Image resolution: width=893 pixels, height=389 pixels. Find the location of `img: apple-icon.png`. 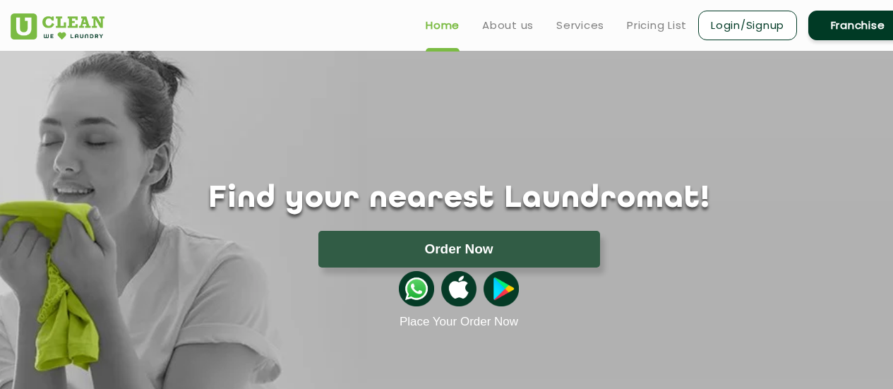

img: apple-icon.png is located at coordinates (459, 289).